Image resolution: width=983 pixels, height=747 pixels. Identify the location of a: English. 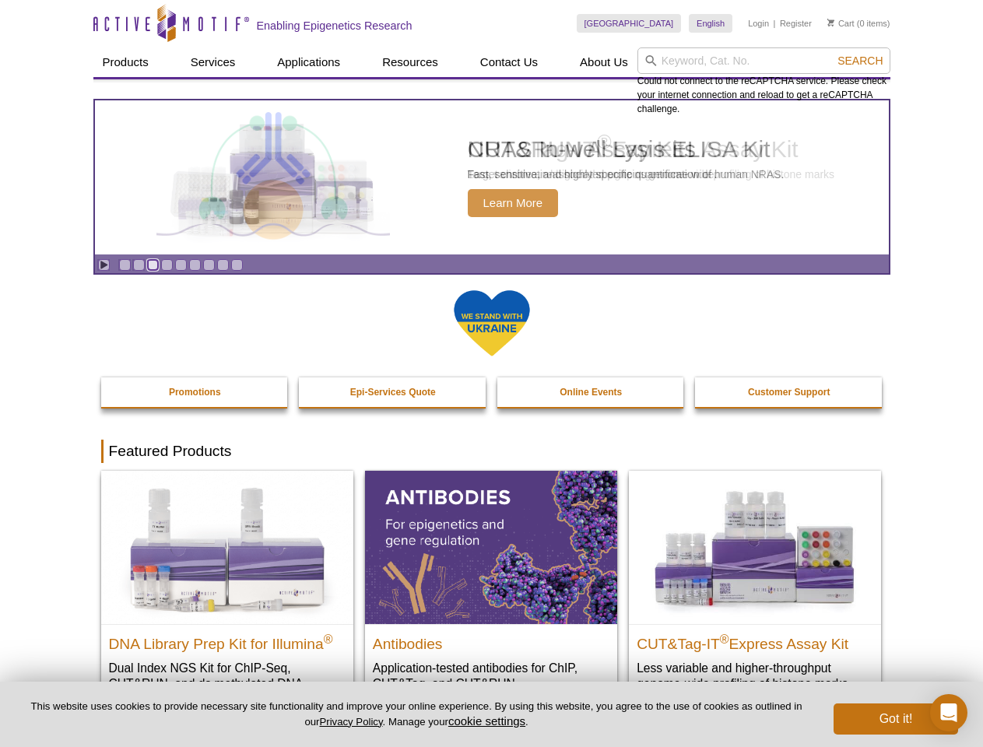
(710, 23).